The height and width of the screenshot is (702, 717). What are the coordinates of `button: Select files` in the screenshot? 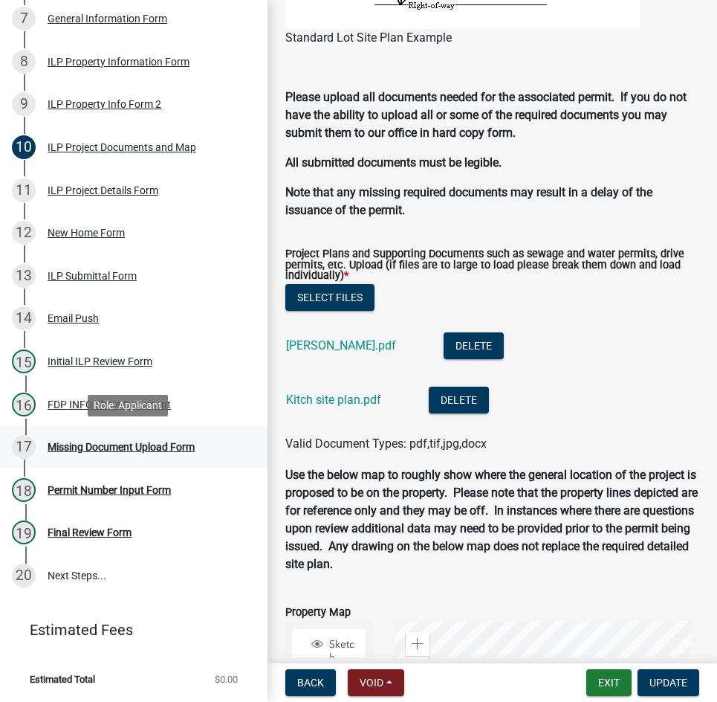 It's located at (330, 297).